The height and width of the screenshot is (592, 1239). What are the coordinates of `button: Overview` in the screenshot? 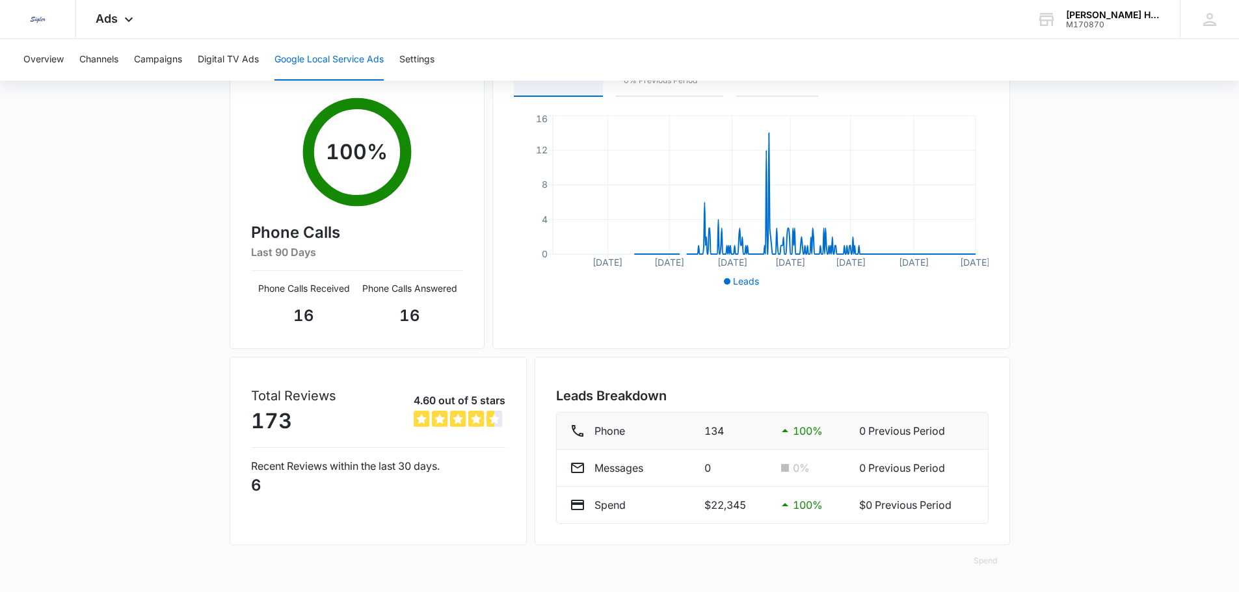 It's located at (44, 60).